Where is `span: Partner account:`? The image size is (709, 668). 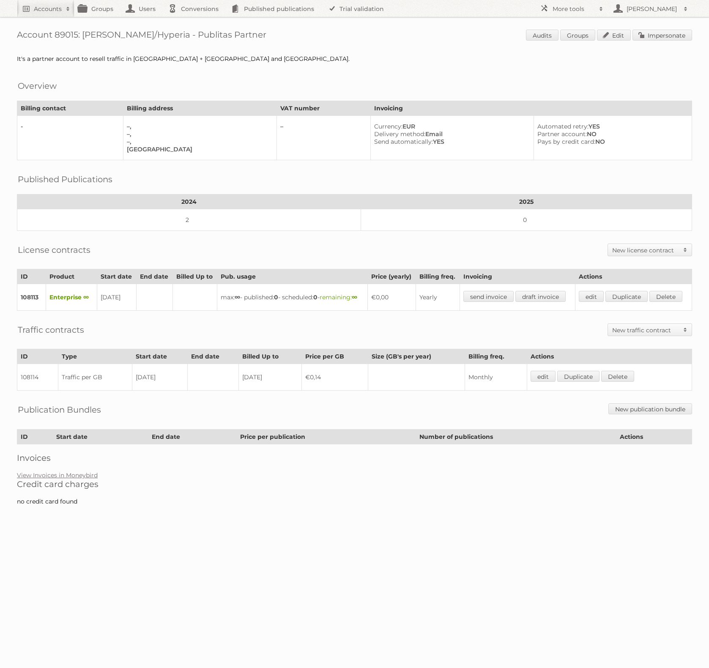
span: Partner account: is located at coordinates (562, 134).